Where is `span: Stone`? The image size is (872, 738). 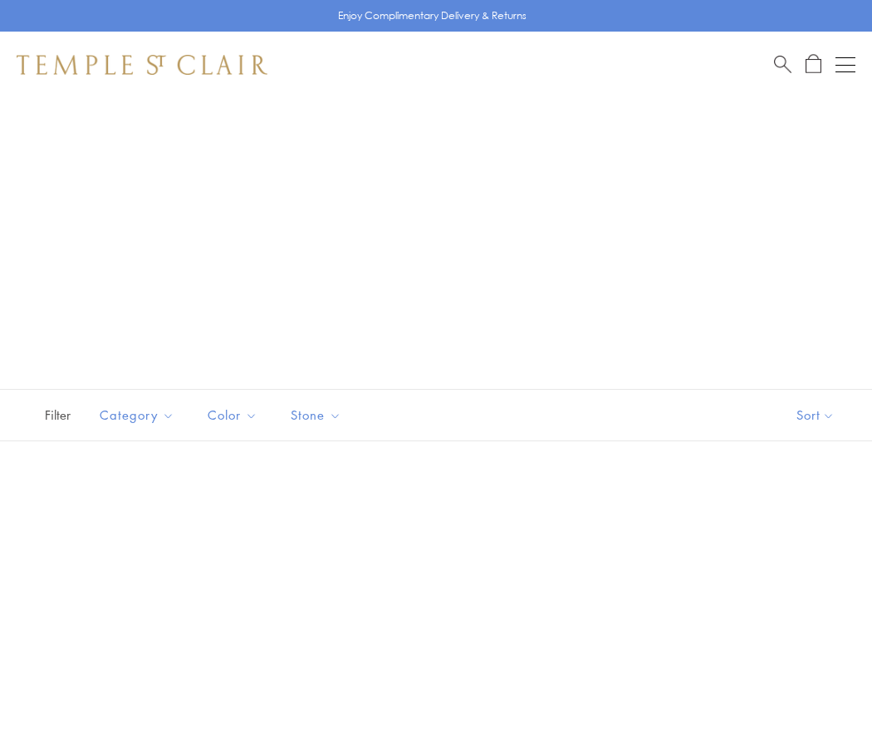 span: Stone is located at coordinates (318, 415).